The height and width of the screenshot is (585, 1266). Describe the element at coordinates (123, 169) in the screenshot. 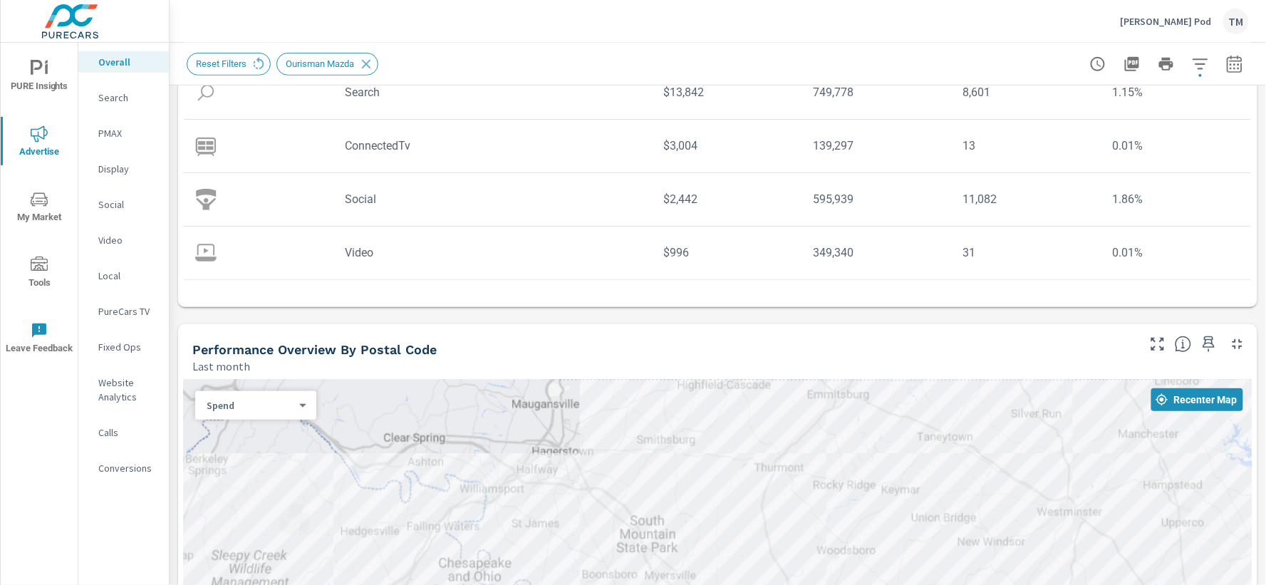

I see `div: Display` at that location.